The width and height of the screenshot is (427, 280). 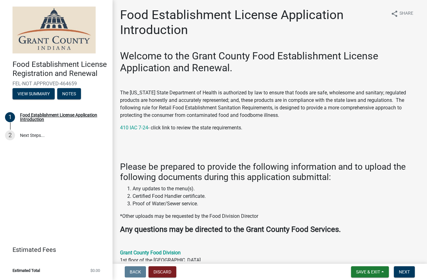 What do you see at coordinates (270, 128) in the screenshot?
I see `p: - click link to review the state requirements.` at bounding box center [270, 128].